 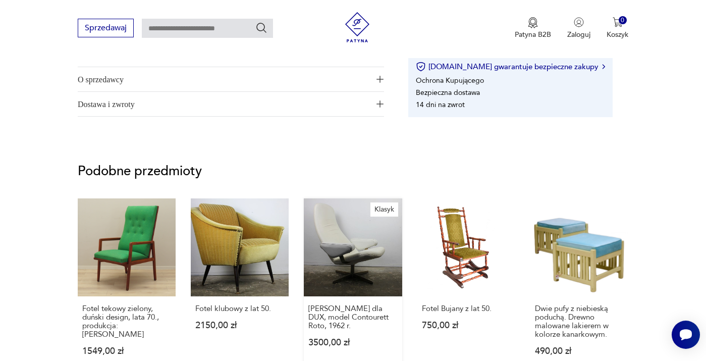 I want to click on span: O sprzedawcy, so click(x=224, y=79).